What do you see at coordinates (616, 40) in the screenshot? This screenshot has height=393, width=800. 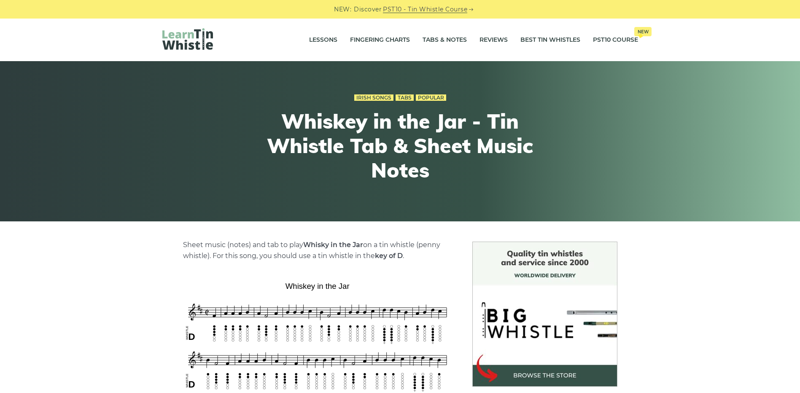 I see `a: PST10 CourseNew` at bounding box center [616, 40].